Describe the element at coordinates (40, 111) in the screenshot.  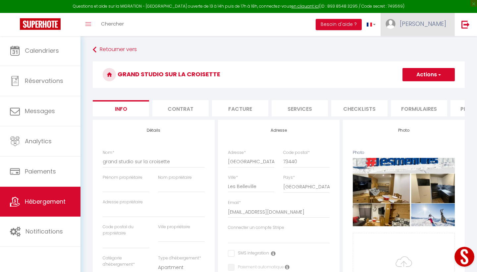
I see `span: Messages` at that location.